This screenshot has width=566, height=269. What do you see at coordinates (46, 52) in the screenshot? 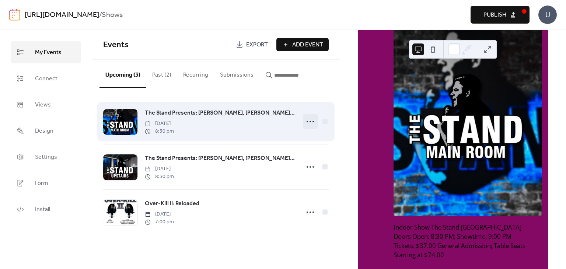
I see `a: My Events` at bounding box center [46, 52].